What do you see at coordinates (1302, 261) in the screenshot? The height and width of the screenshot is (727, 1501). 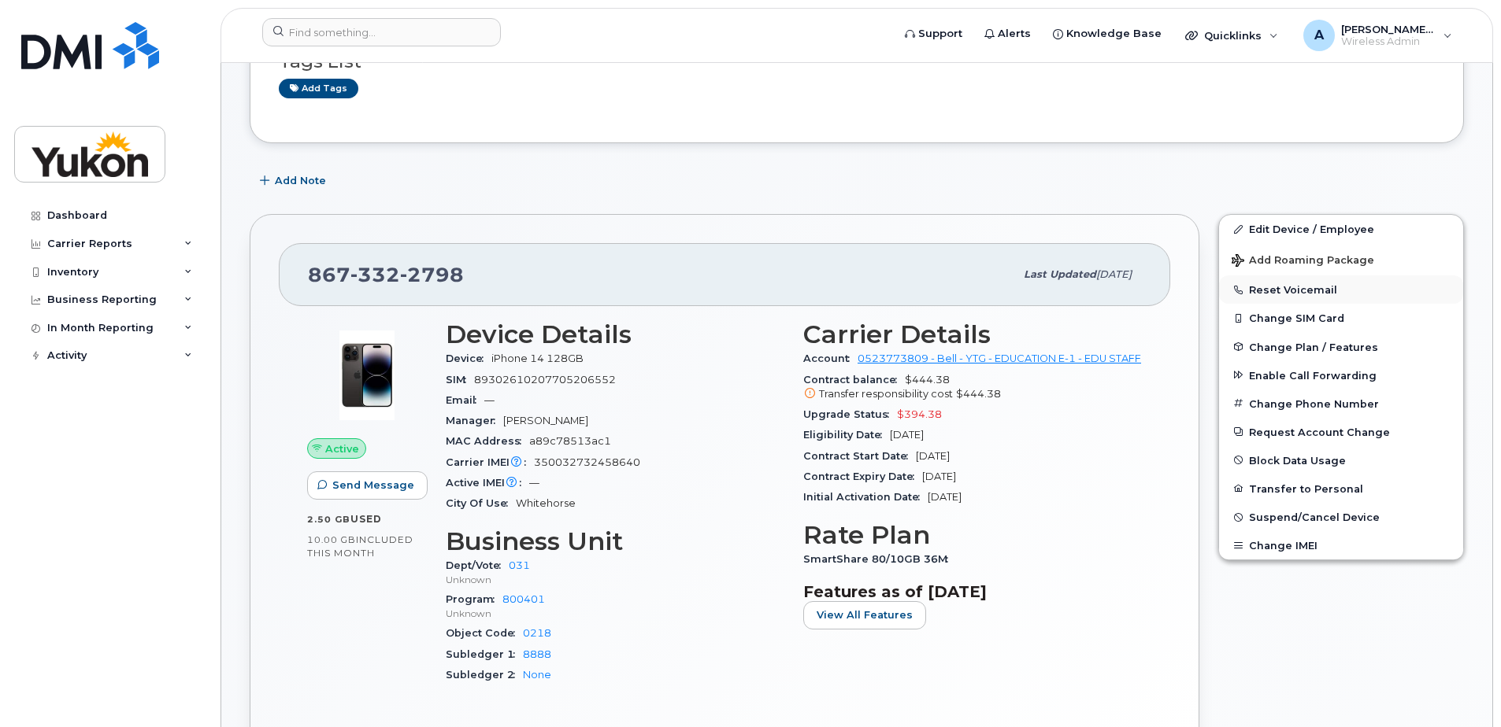 I see `span: Add Roaming Package` at bounding box center [1302, 261].